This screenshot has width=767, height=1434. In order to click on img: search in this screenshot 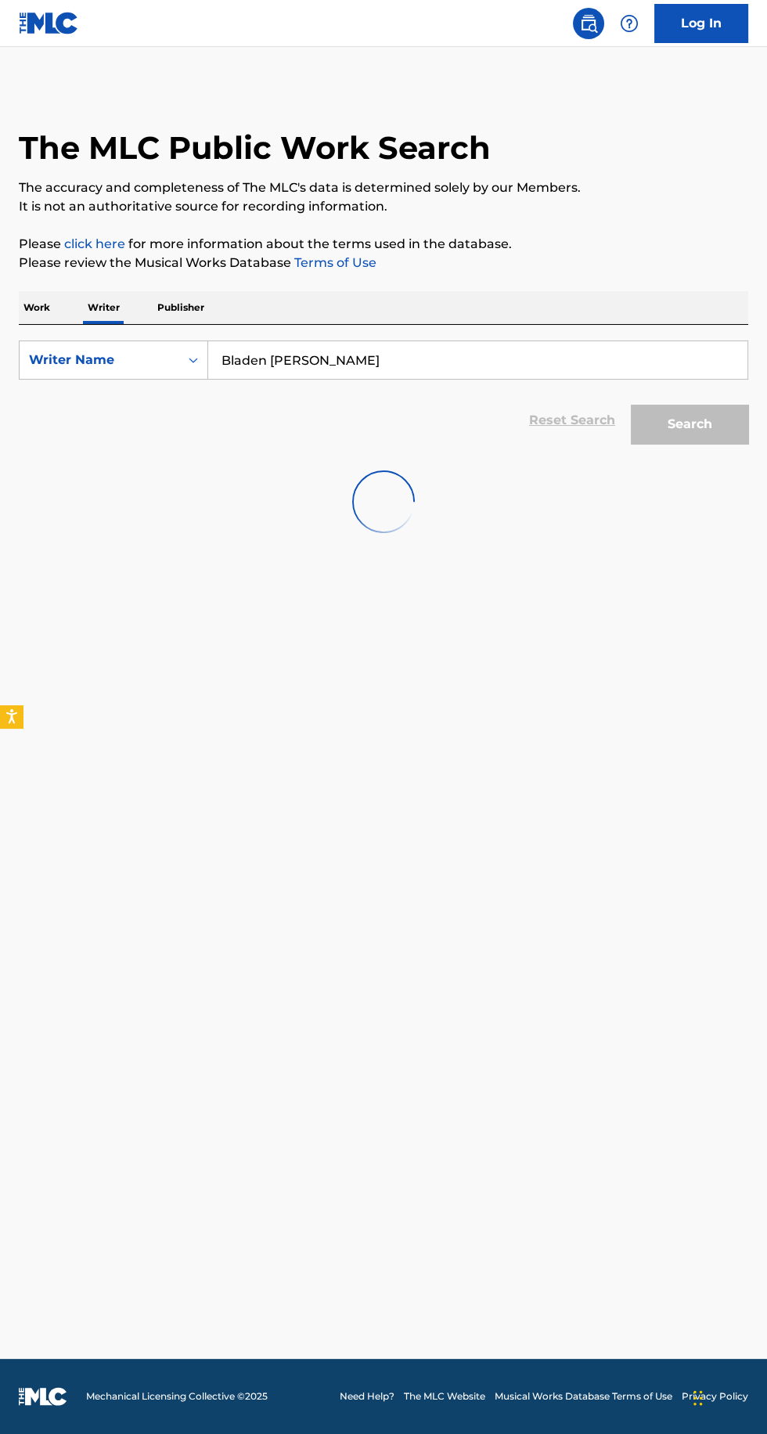, I will do `click(589, 23)`.